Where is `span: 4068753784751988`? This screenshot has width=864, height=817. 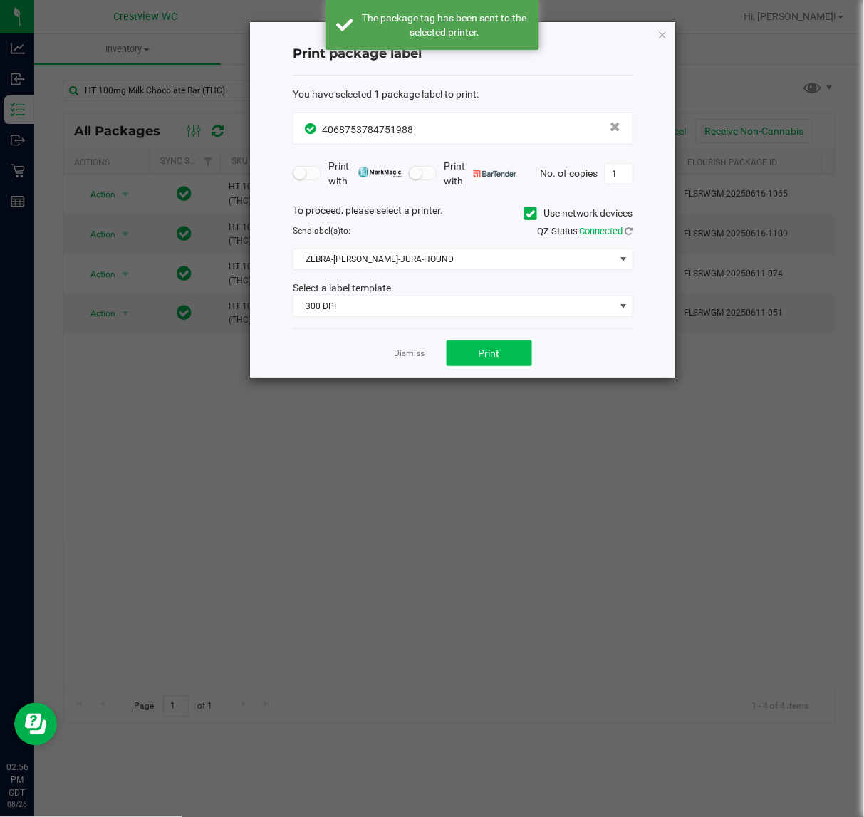
span: 4068753784751988 is located at coordinates (367, 130).